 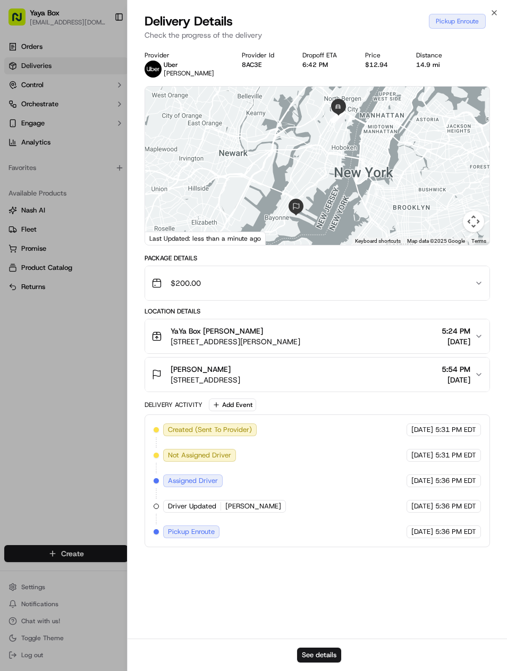 I want to click on img: Regen Pajulas, so click(x=19, y=192).